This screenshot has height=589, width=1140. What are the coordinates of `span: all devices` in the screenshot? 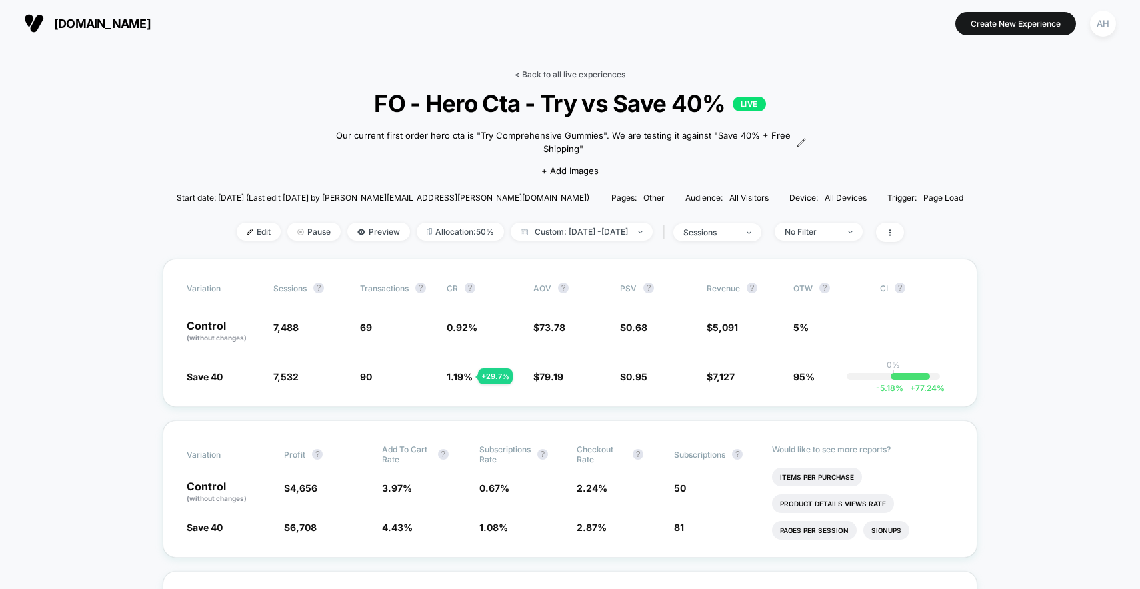 It's located at (846, 197).